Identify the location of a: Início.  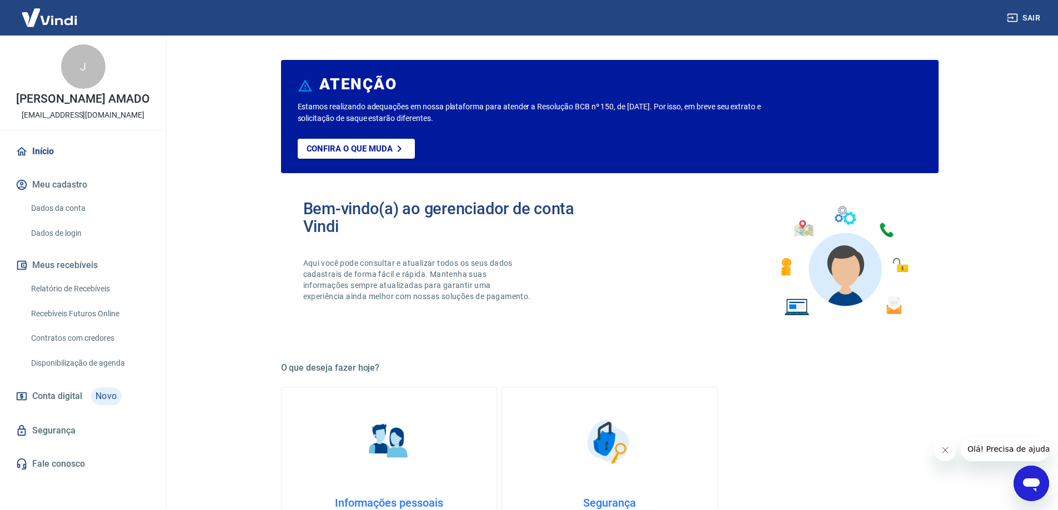
(83, 152).